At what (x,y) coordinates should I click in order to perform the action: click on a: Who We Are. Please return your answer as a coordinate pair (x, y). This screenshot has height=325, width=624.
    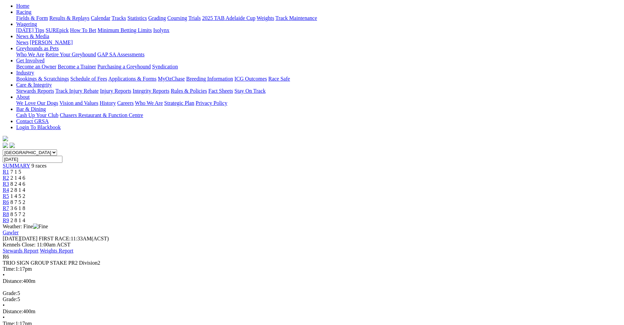
    Looking at the image, I should click on (30, 54).